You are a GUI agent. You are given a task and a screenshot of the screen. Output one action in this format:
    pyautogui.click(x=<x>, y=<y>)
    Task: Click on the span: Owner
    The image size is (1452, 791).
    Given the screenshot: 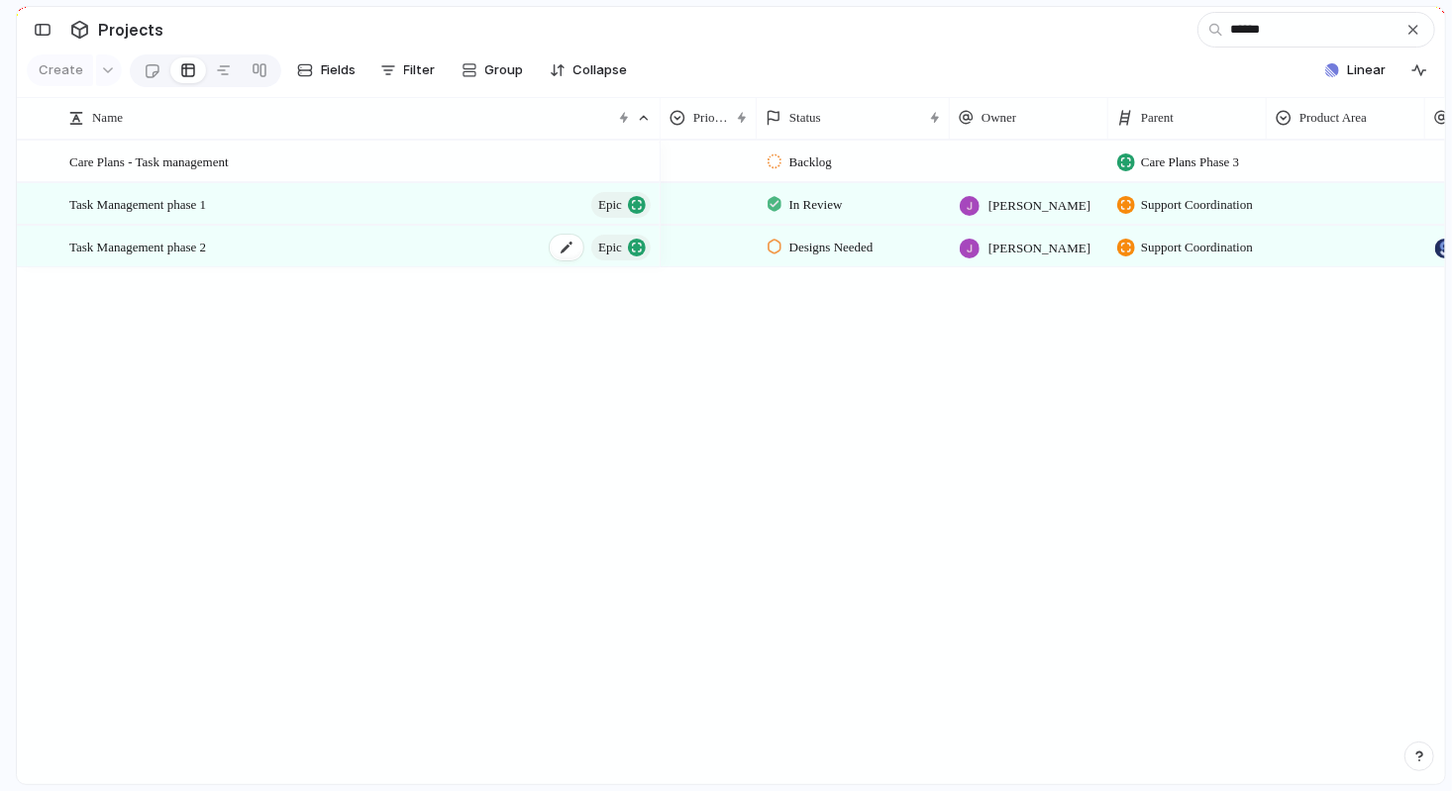 What is the action you would take?
    pyautogui.click(x=999, y=118)
    